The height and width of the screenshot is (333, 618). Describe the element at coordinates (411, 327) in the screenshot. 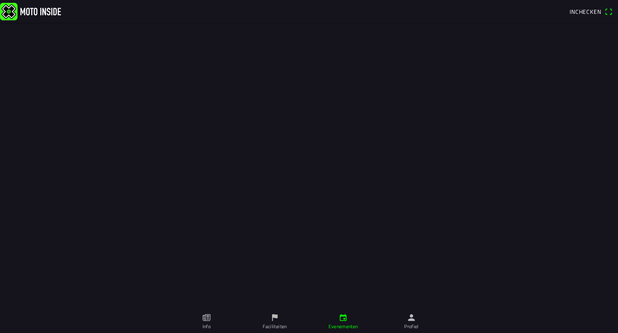

I see `ion-label: Profiel` at that location.